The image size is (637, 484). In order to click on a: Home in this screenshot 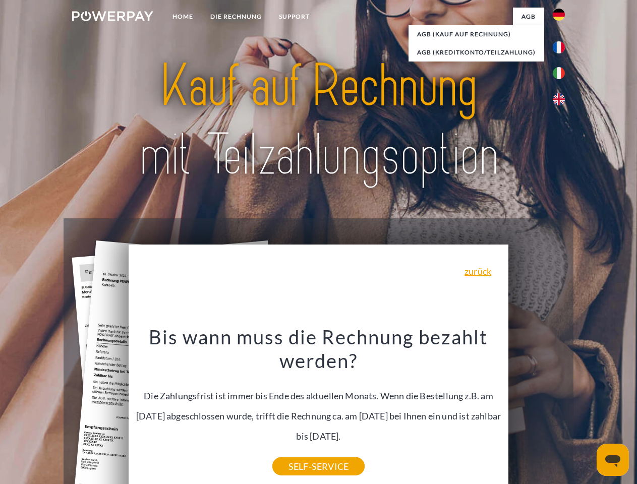, I will do `click(182, 17)`.